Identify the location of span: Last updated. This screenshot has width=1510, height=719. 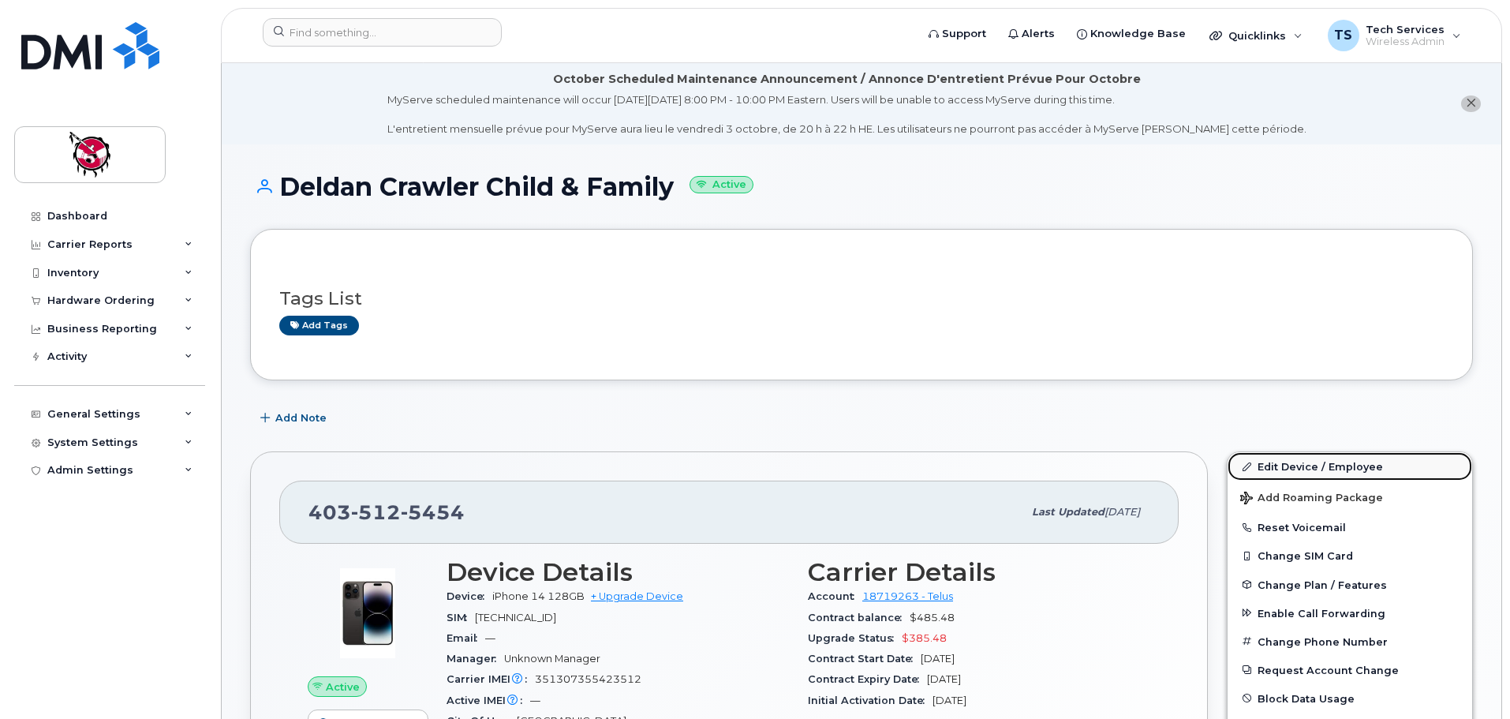
(1068, 511).